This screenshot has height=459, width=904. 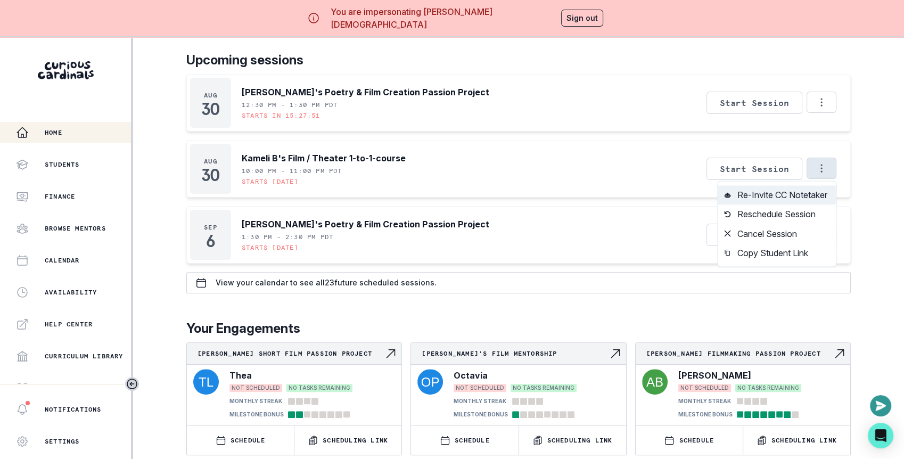 I want to click on p: 12:30 PM - 1:30 PM PDT, so click(x=290, y=105).